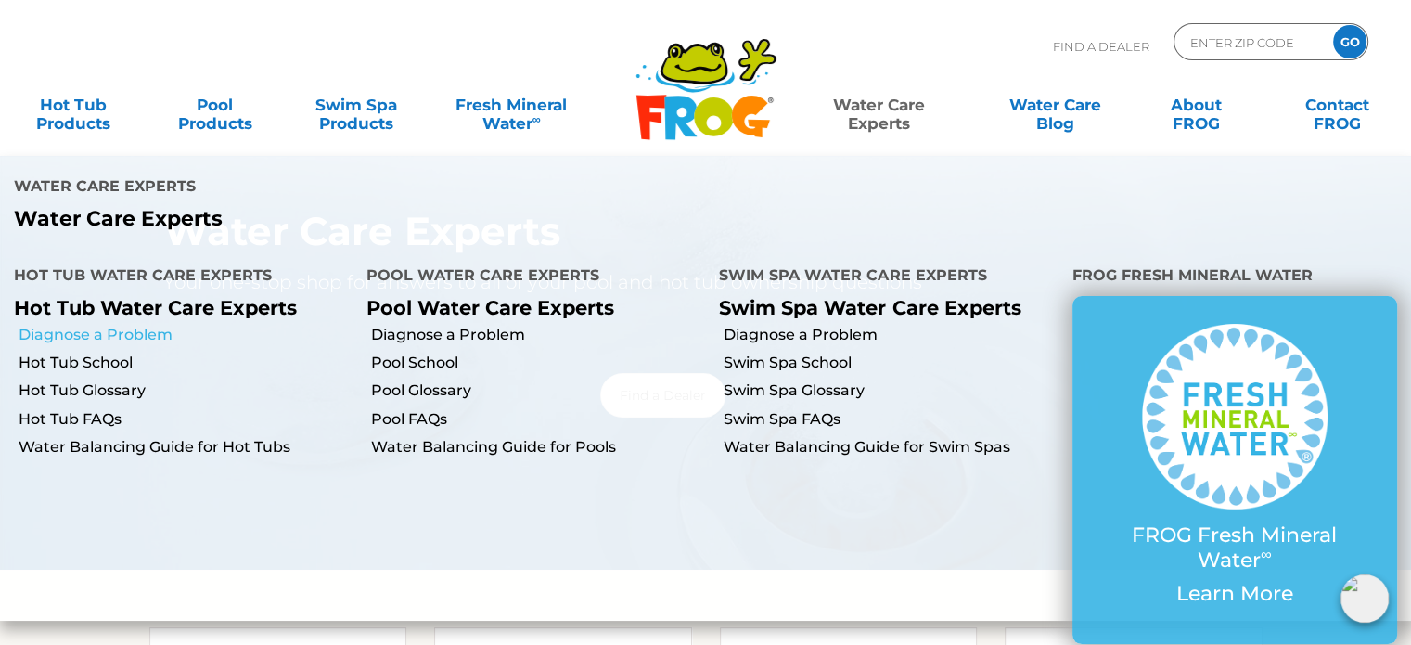 Image resolution: width=1411 pixels, height=645 pixels. Describe the element at coordinates (1251, 42) in the screenshot. I see `input: Zip Code Form` at that location.